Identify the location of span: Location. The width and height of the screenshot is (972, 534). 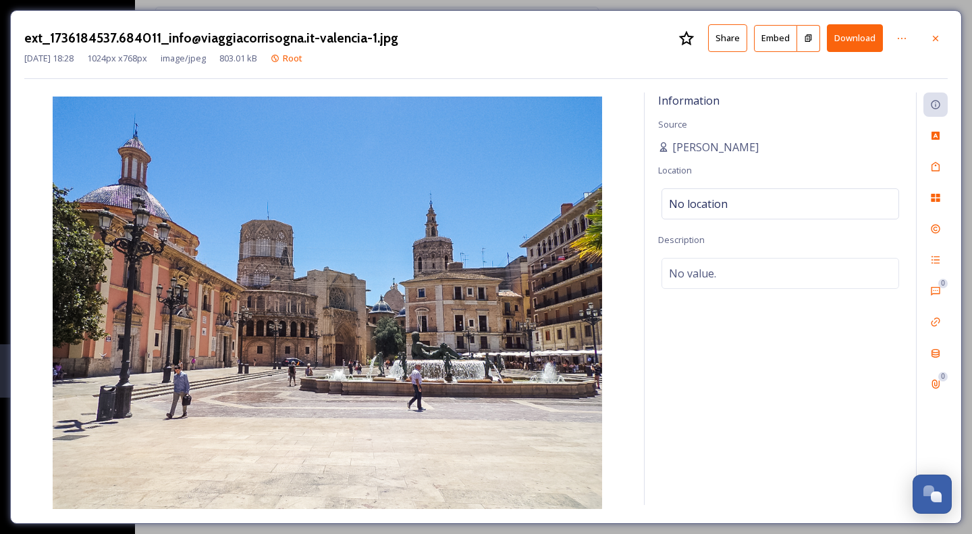
(675, 170).